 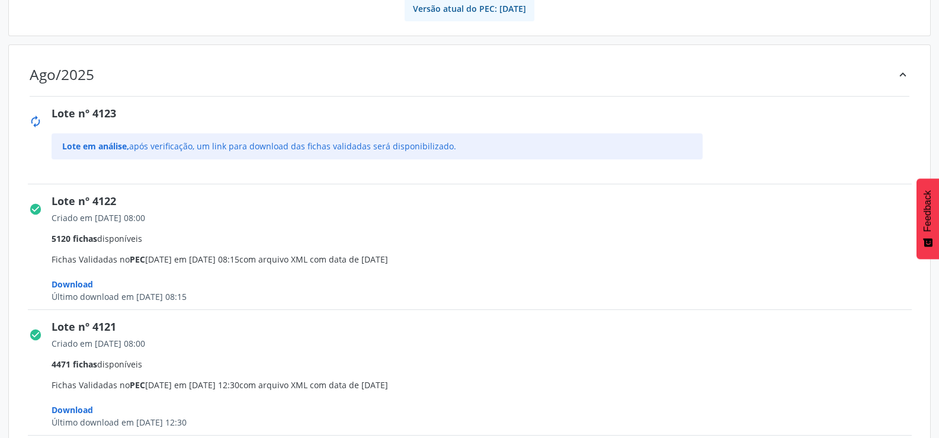 What do you see at coordinates (903, 74) in the screenshot?
I see `div: keyboard_arrow_up` at bounding box center [903, 74].